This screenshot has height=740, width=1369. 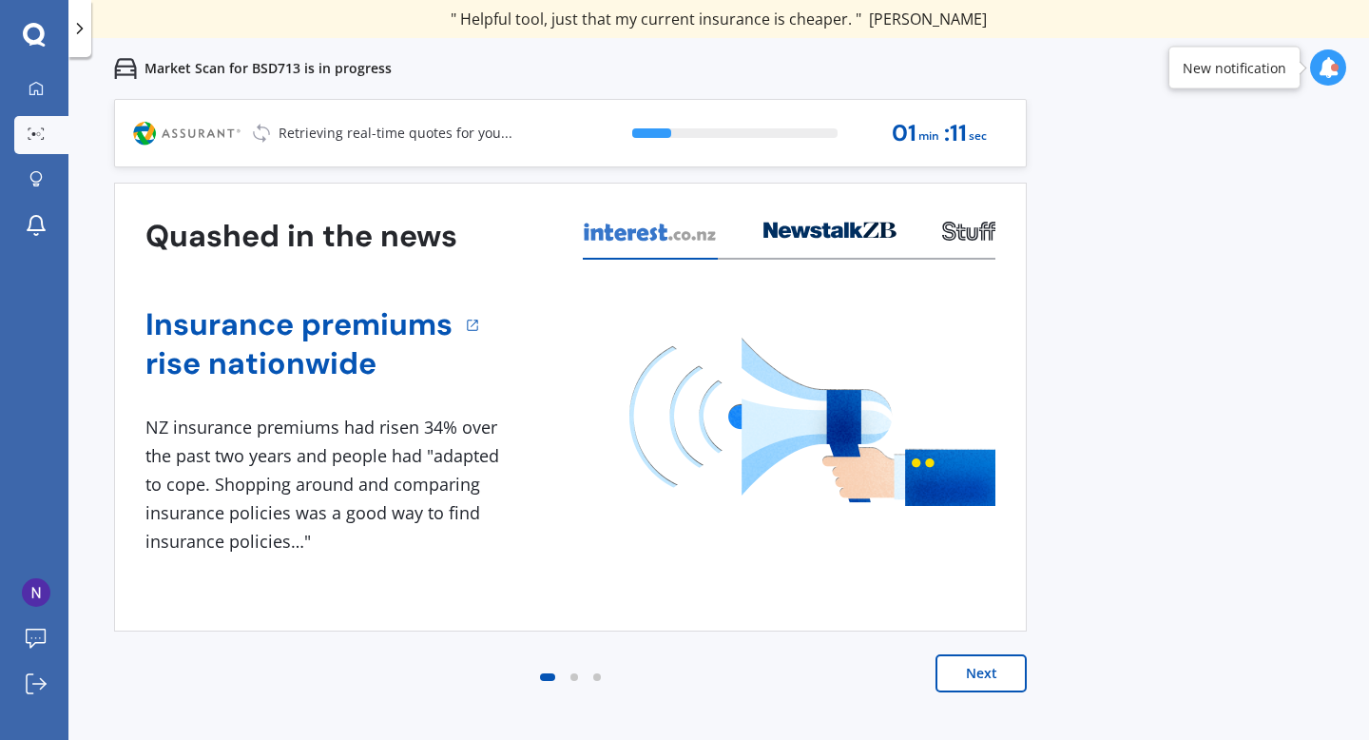 What do you see at coordinates (268, 68) in the screenshot?
I see `p: Market Scan for BSD713 is in progress` at bounding box center [268, 68].